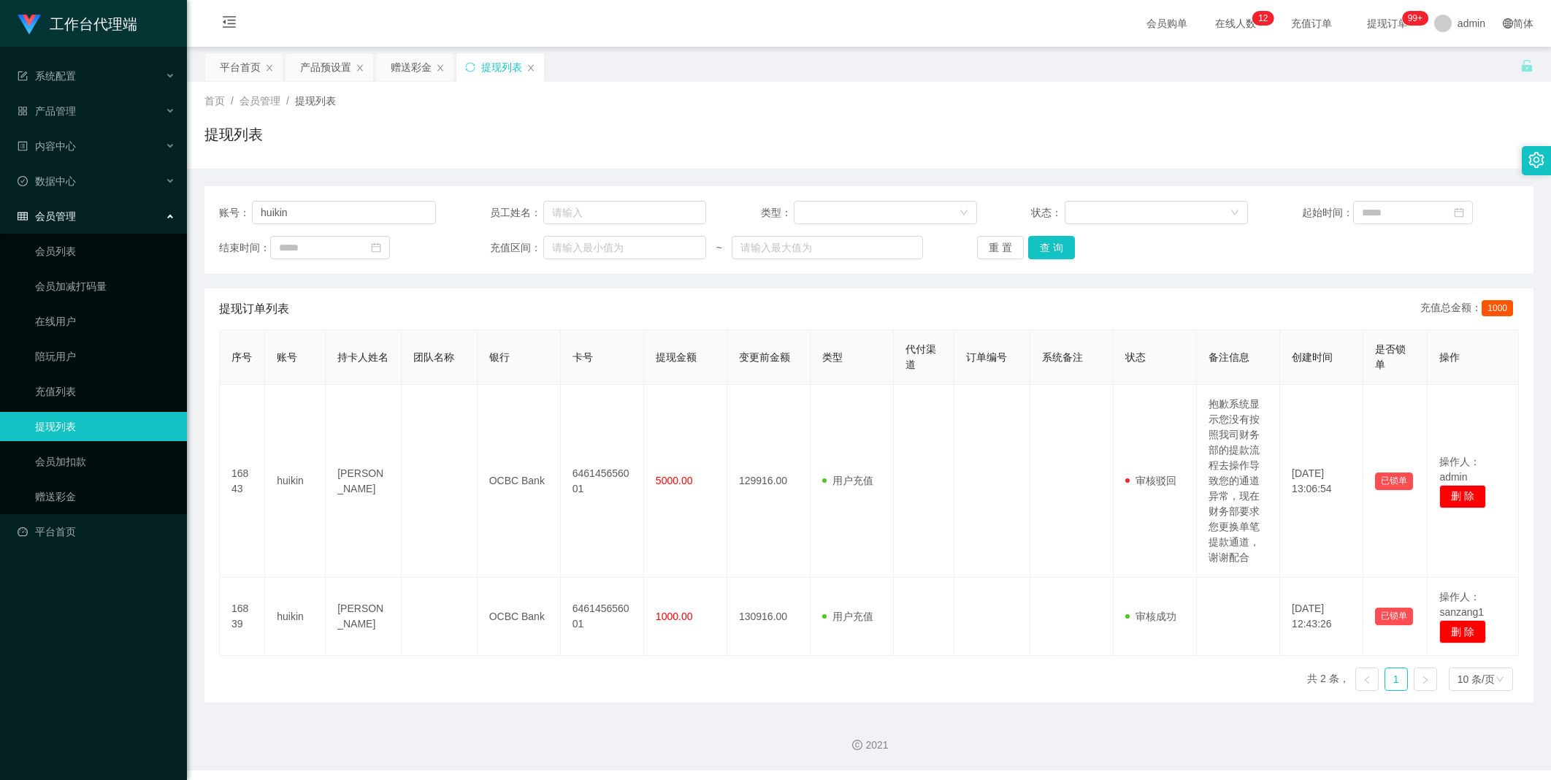 The width and height of the screenshot is (1551, 780). What do you see at coordinates (105, 391) in the screenshot?
I see `a: 充值列表` at bounding box center [105, 391].